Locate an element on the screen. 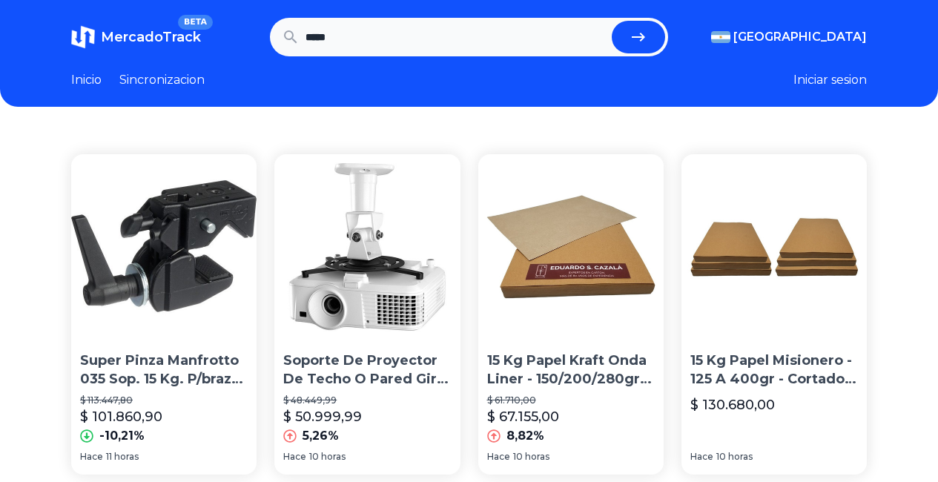  span: BETA is located at coordinates (195, 22).